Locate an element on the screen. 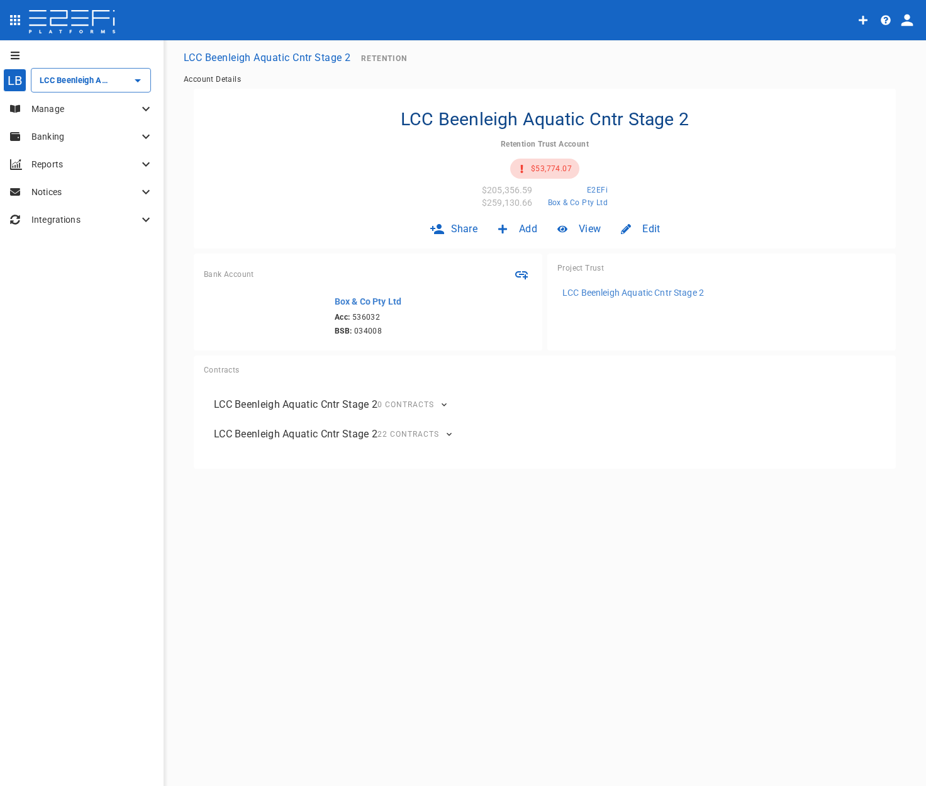 This screenshot has height=786, width=926. a: LCC Beenleigh Aquatic Cntr Stage 2 is located at coordinates (722, 293).